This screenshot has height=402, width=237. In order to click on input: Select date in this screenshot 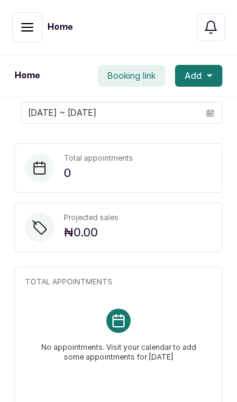, I will do `click(110, 113)`.